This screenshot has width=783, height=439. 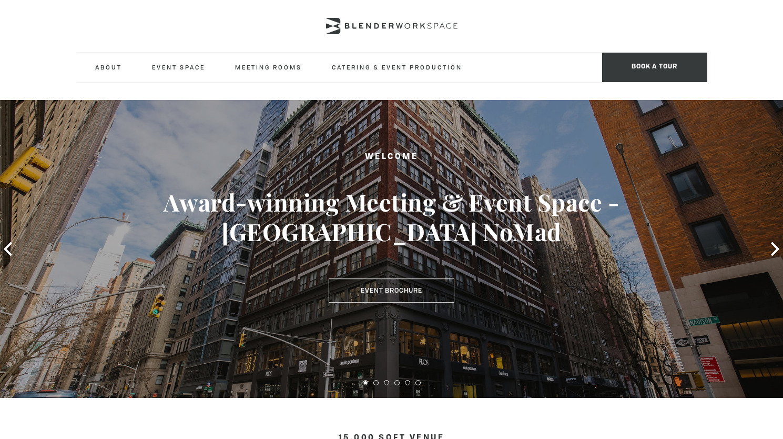 What do you see at coordinates (391, 157) in the screenshot?
I see `h2: Welcome` at bounding box center [391, 157].